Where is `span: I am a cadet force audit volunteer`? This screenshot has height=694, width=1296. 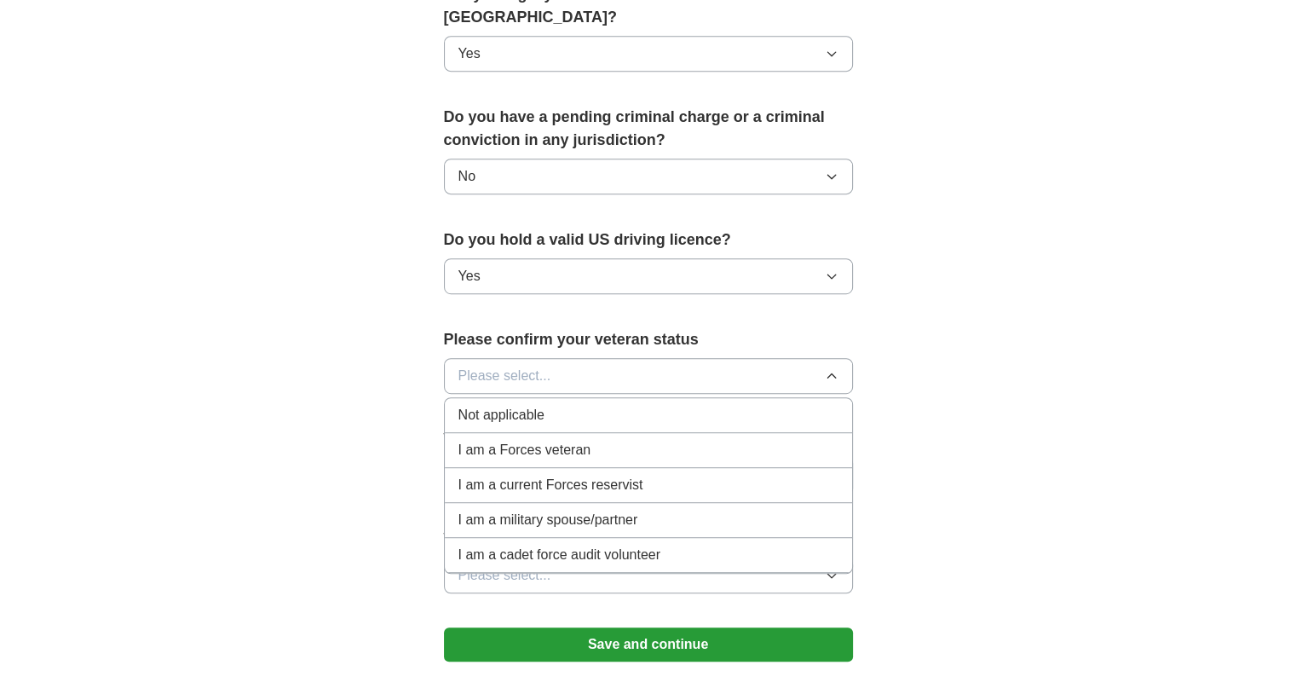 span: I am a cadet force audit volunteer is located at coordinates (559, 555).